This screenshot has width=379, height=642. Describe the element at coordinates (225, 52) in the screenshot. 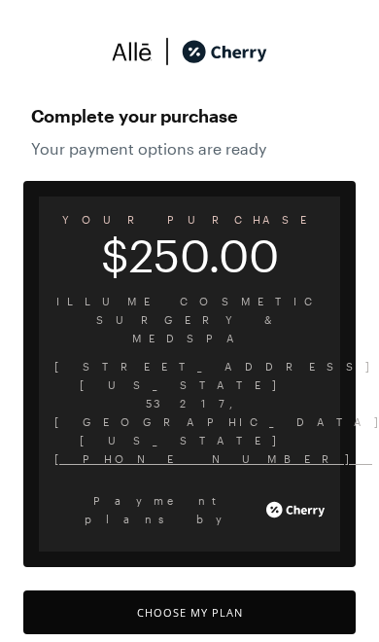

I see `img: cherry_black_logo-DrOE_MJI.svg` at that location.